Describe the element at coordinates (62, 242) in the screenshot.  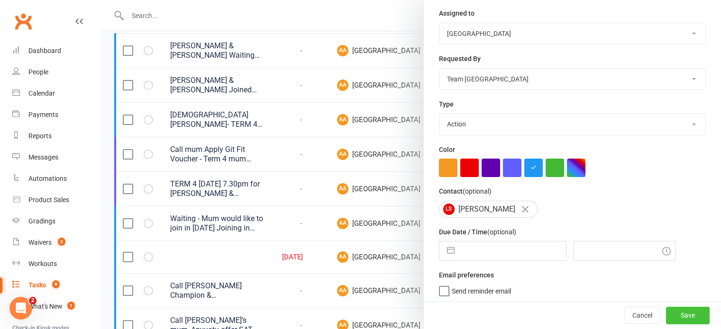
I see `span: 3` at that location.